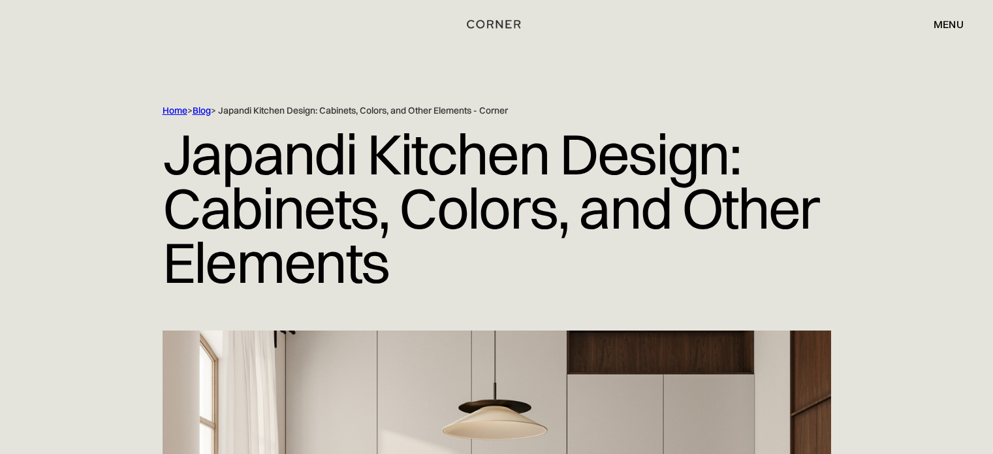 The image size is (993, 454). What do you see at coordinates (497, 208) in the screenshot?
I see `h1: Japandi Kitchen Design: Cabinets, Colors, and Other Elements` at bounding box center [497, 208].